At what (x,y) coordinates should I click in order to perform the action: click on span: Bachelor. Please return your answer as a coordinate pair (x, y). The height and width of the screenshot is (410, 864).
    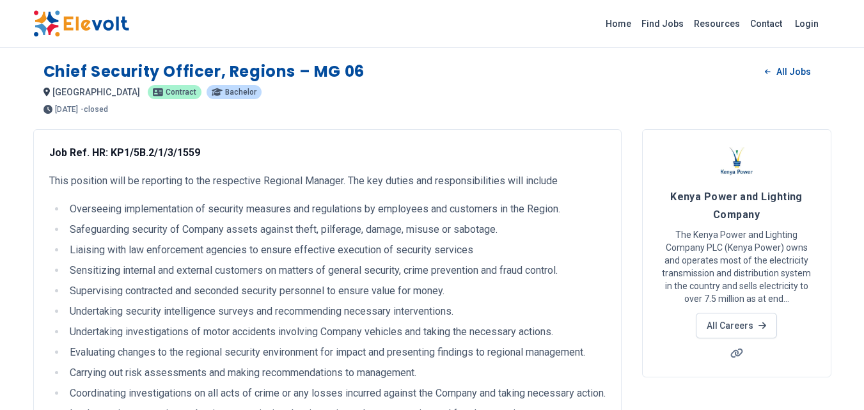
    Looking at the image, I should click on (240, 92).